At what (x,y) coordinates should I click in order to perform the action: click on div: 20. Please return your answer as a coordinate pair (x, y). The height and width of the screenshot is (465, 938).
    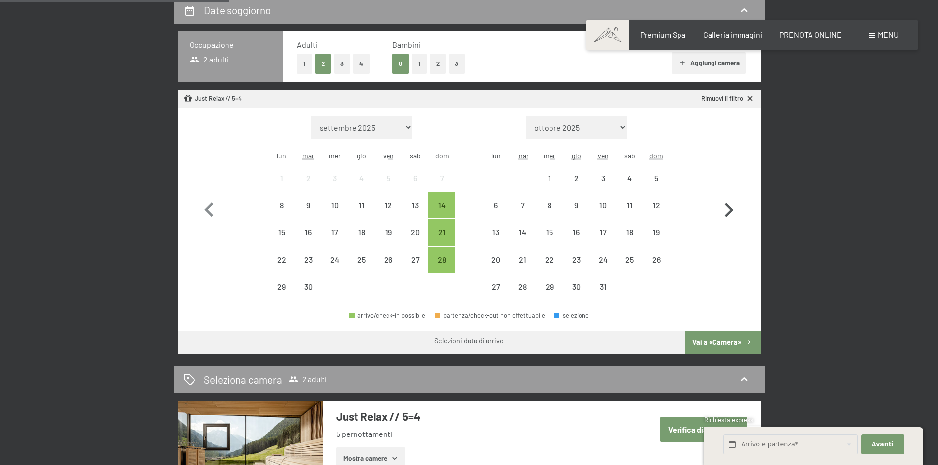
    Looking at the image, I should click on (496, 268).